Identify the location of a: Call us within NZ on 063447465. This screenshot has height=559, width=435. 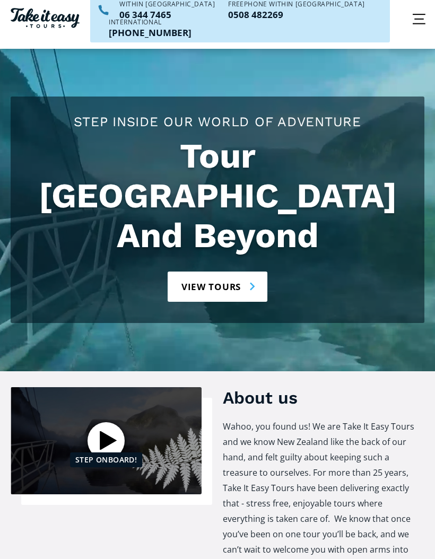
(167, 14).